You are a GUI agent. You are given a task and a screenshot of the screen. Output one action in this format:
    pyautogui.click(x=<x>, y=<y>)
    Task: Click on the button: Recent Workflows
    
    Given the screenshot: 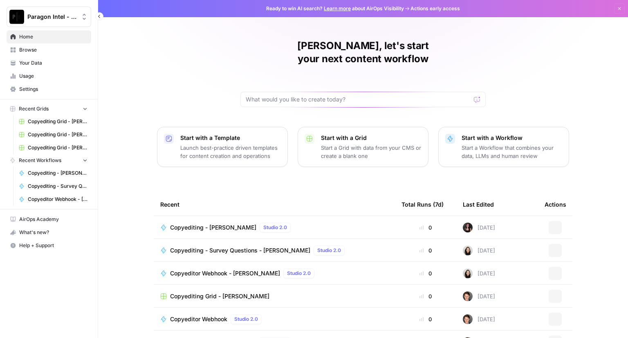 What is the action you would take?
    pyautogui.click(x=49, y=160)
    